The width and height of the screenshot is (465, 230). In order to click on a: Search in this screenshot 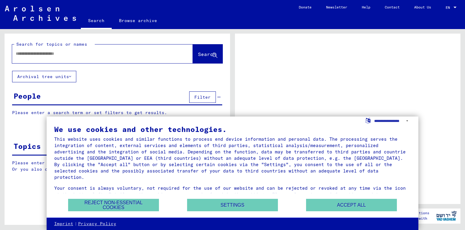, I will do `click(96, 21)`.